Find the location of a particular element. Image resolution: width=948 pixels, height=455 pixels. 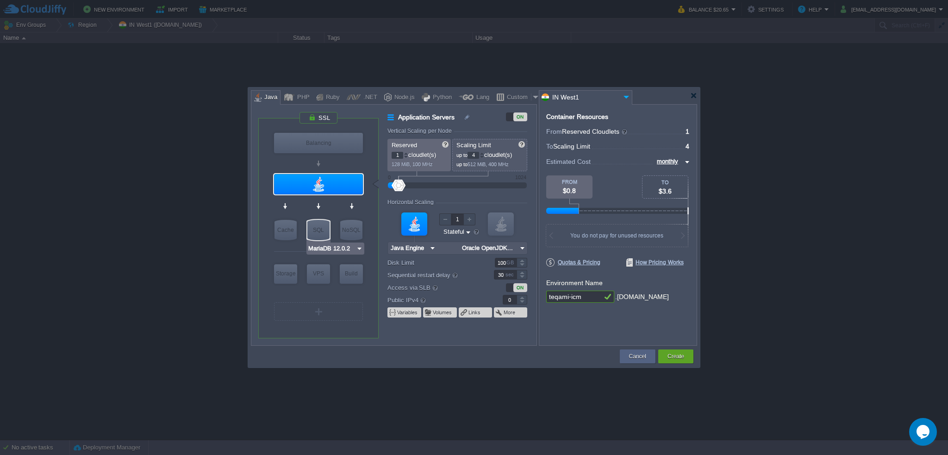

span: 512 MiB, 400 MHz is located at coordinates (488, 164).